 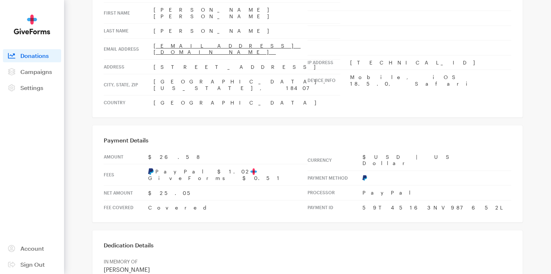 What do you see at coordinates (436, 160) in the screenshot?
I see `td: $USD | US Dollar` at bounding box center [436, 160].